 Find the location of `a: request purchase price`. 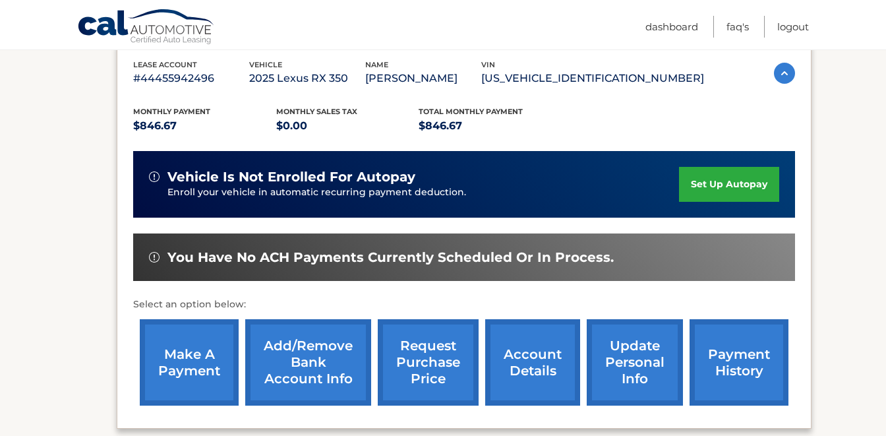

a: request purchase price is located at coordinates (428, 362).